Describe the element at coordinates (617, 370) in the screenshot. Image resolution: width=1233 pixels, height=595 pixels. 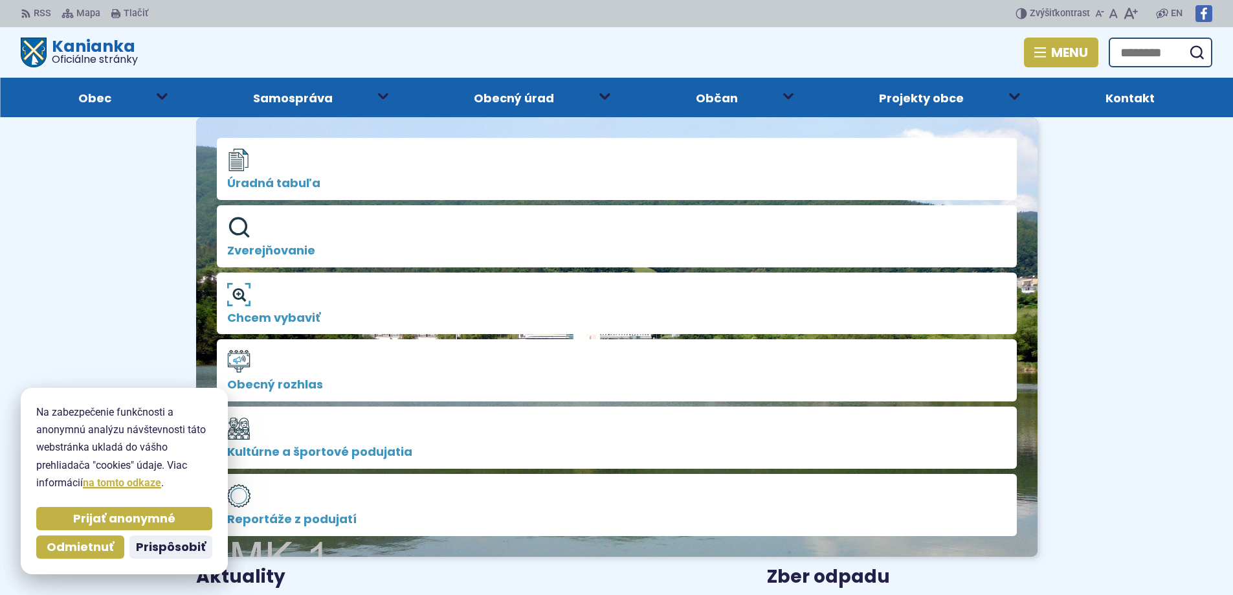
I see `a: Obecný rozhlas` at that location.